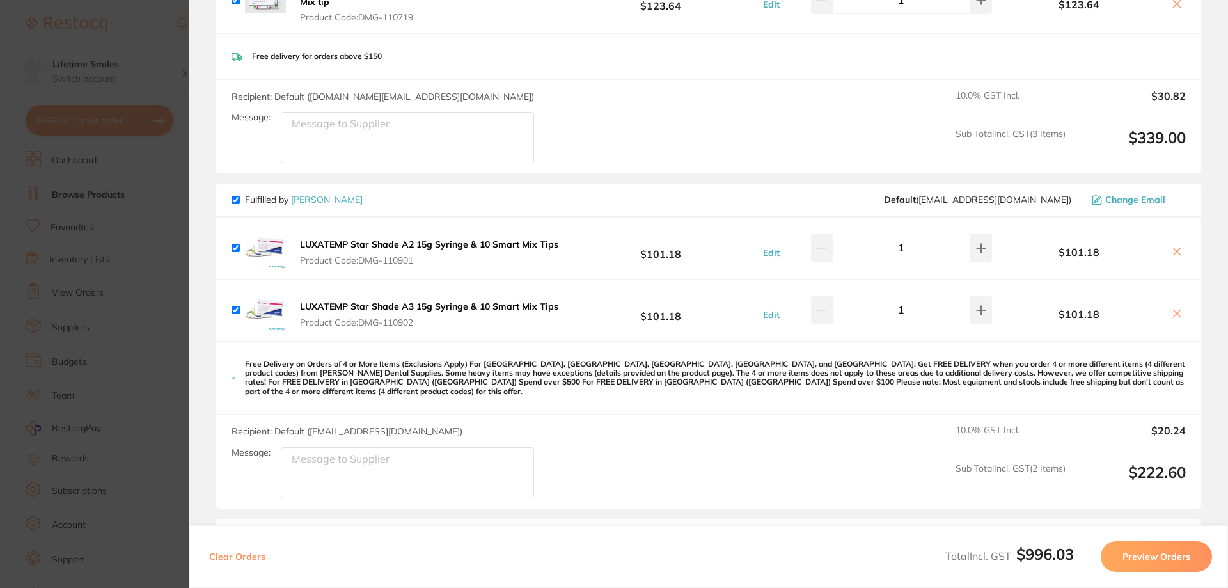  What do you see at coordinates (266, 310) in the screenshot?
I see `img: ejFobW03bA` at bounding box center [266, 310].